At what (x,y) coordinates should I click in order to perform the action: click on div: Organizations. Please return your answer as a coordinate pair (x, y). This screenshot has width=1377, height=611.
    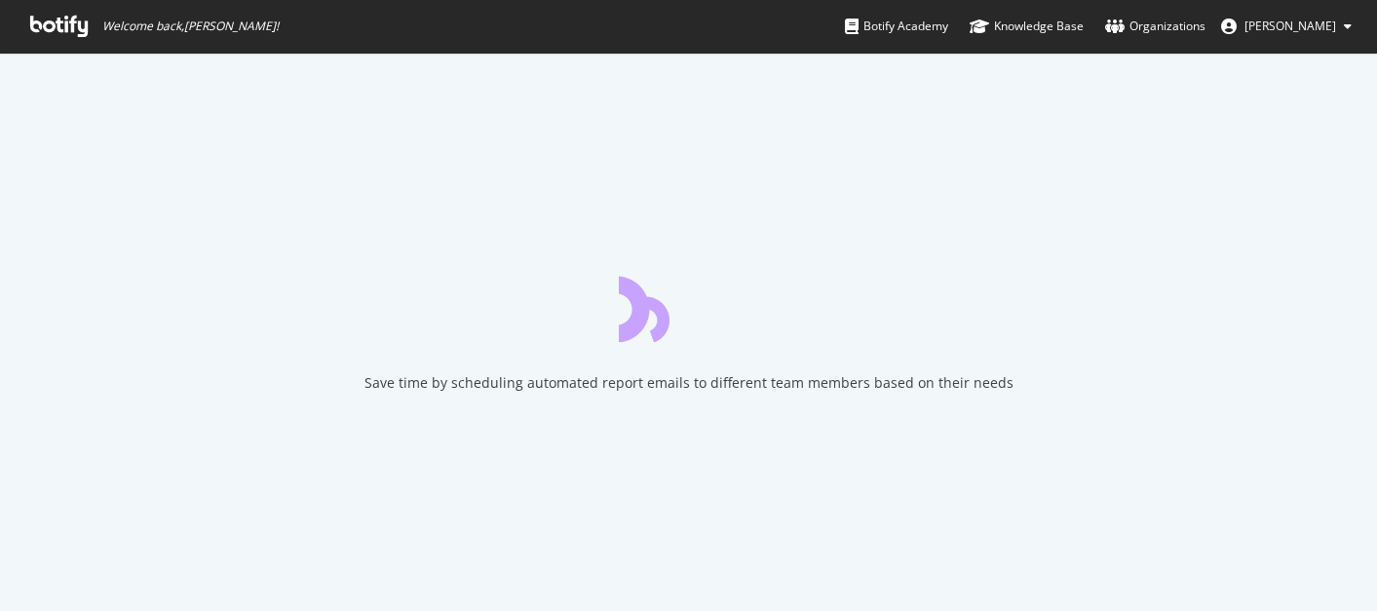
    Looking at the image, I should click on (1155, 26).